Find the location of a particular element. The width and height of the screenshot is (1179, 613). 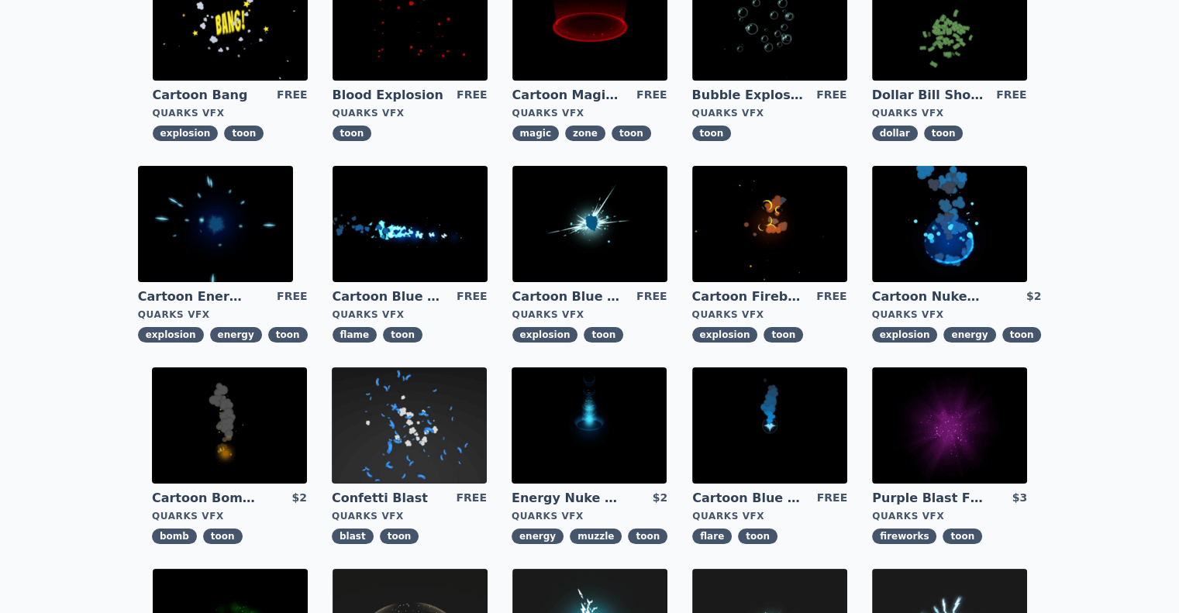

span: bomb is located at coordinates (174, 537).